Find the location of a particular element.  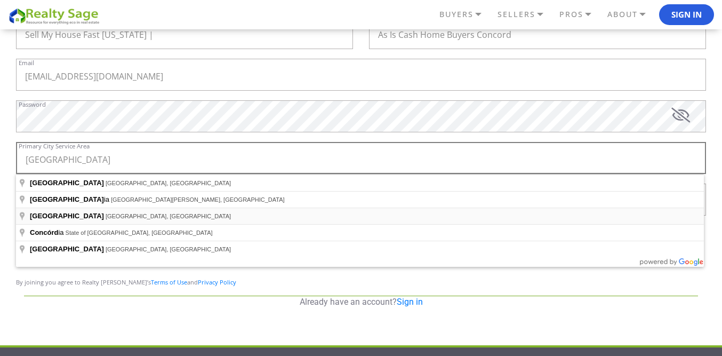

button: Sign In is located at coordinates (687, 15).